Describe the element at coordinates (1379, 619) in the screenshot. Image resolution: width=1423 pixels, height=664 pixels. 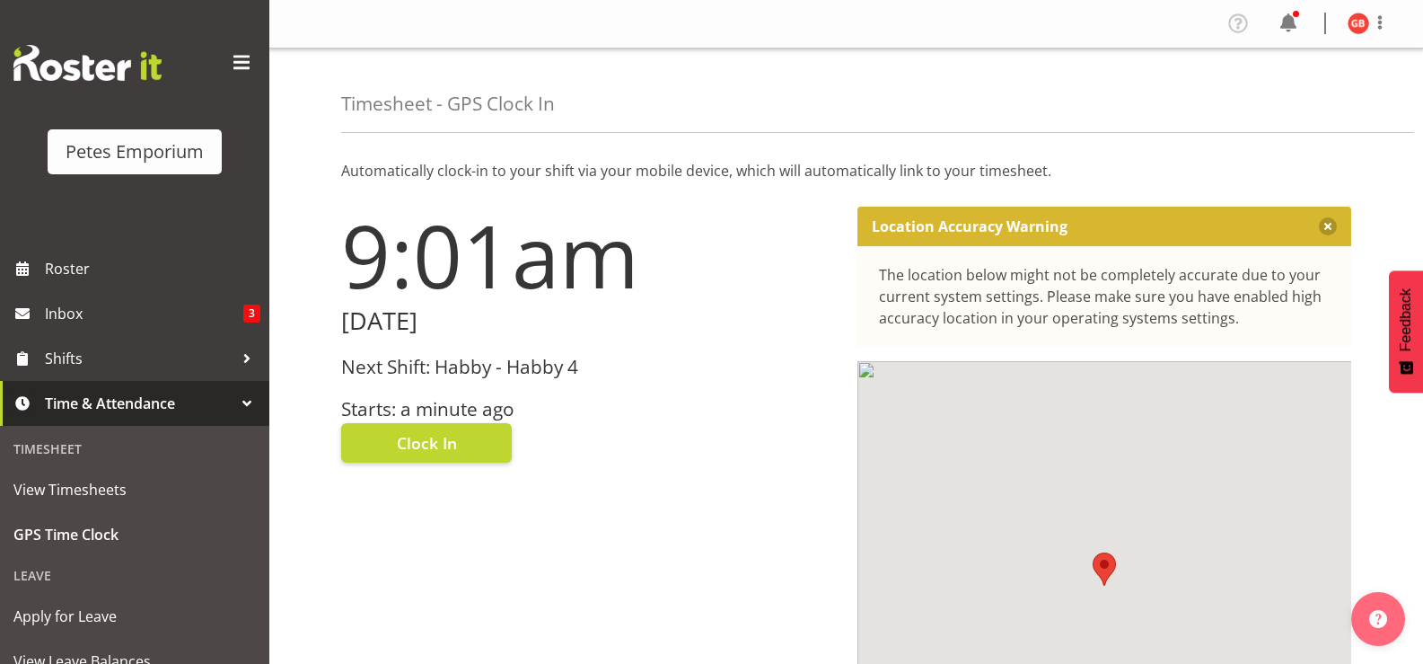
I see `img: help-xxl-2.png` at that location.